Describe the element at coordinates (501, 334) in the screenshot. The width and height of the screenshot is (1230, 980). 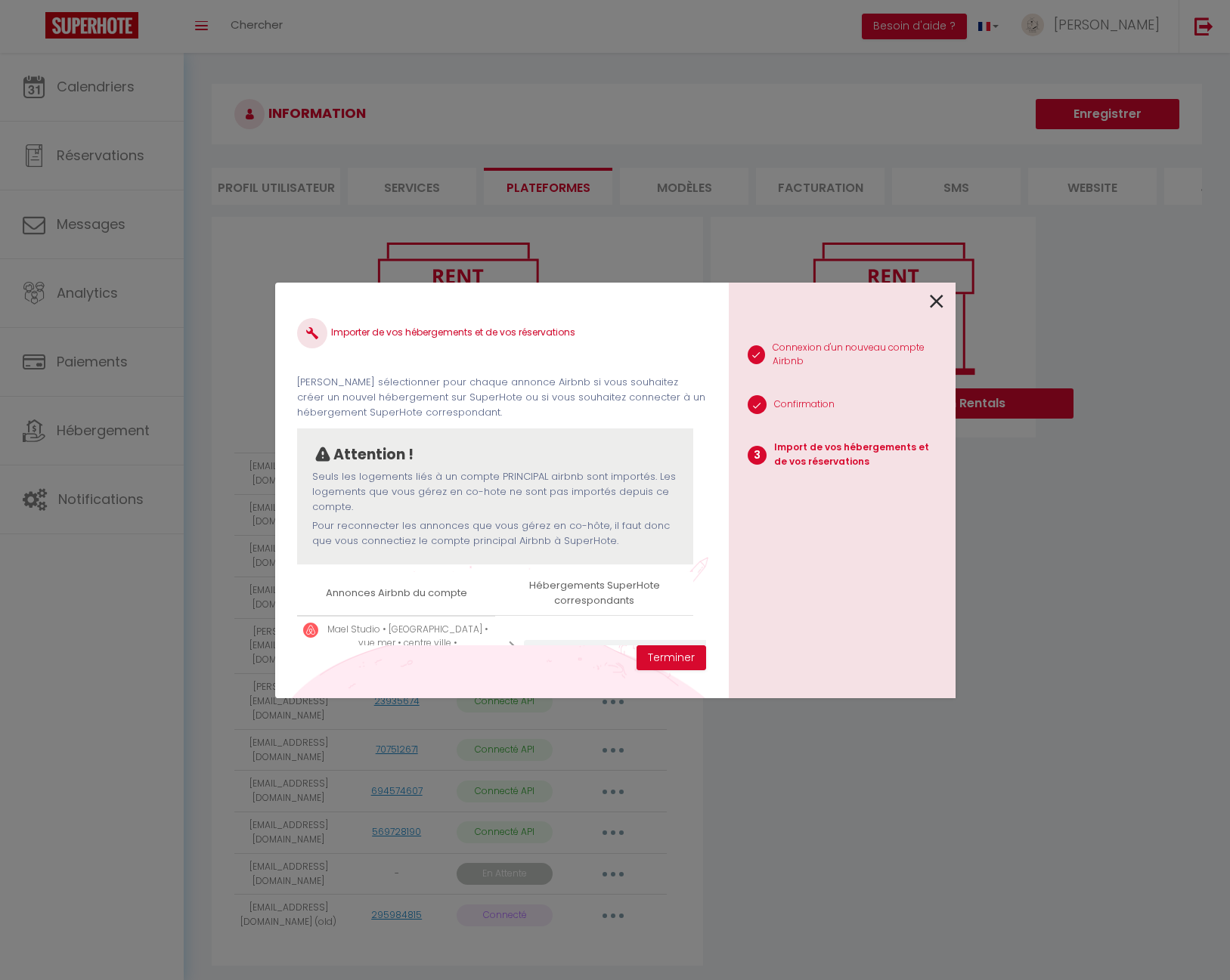
I see `h4: Importer de vos hébergements et de vos réservations` at that location.